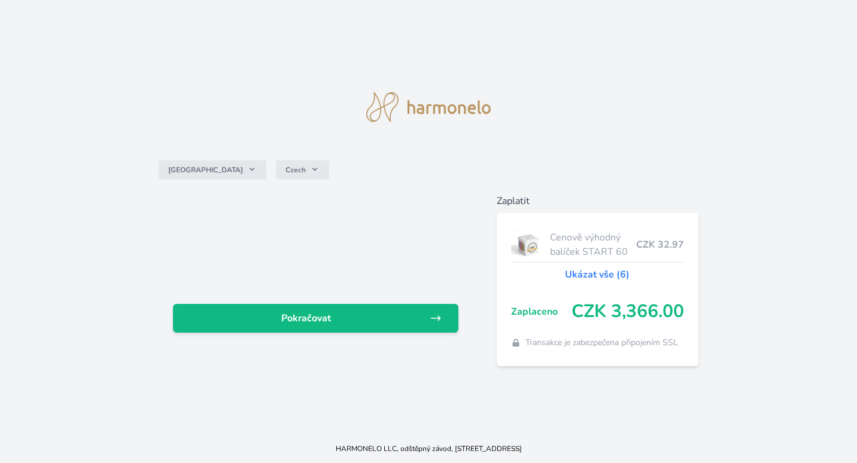 The image size is (857, 463). Describe the element at coordinates (528, 245) in the screenshot. I see `img: start.jpg` at that location.